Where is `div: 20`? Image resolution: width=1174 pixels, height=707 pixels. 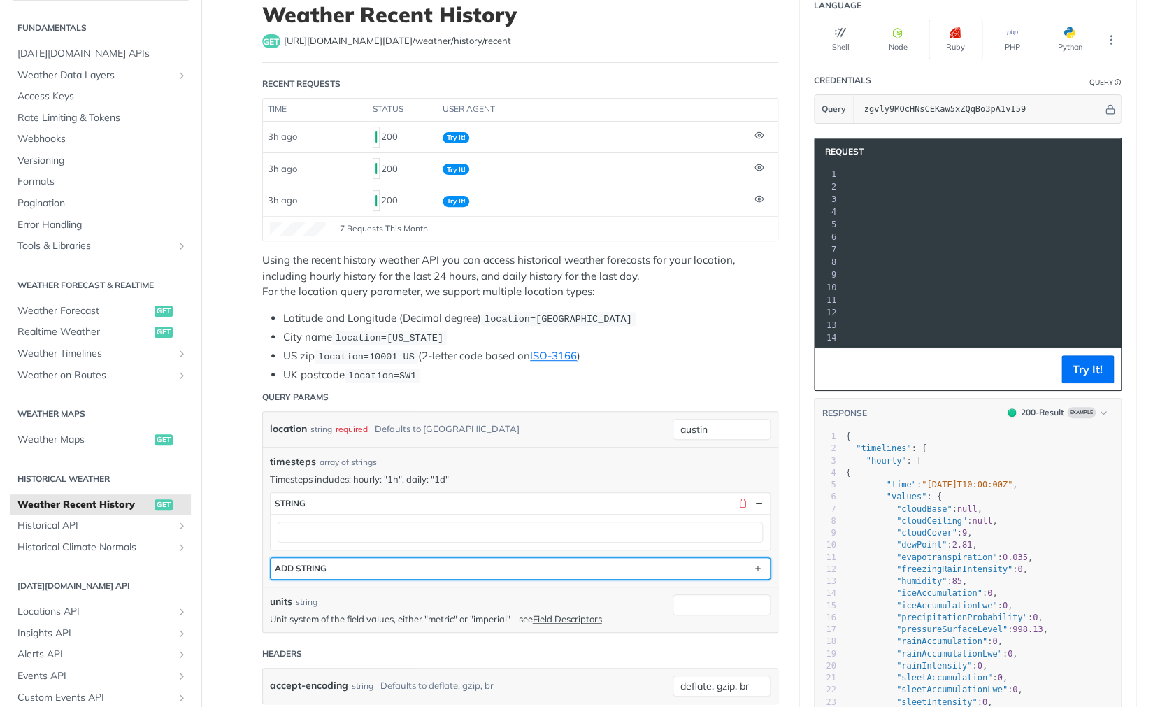 div: 20 is located at coordinates (825, 665).